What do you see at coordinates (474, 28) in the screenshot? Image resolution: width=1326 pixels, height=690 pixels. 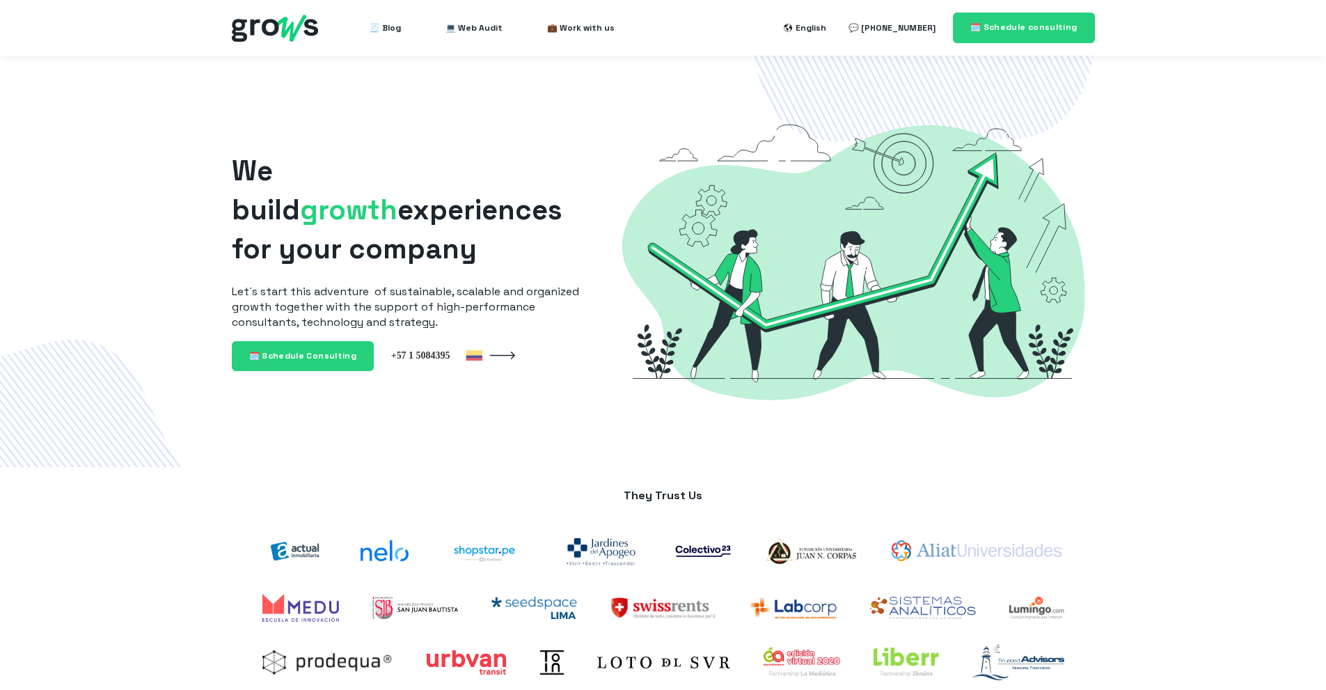 I see `span: 💻 Web Audit` at bounding box center [474, 28].